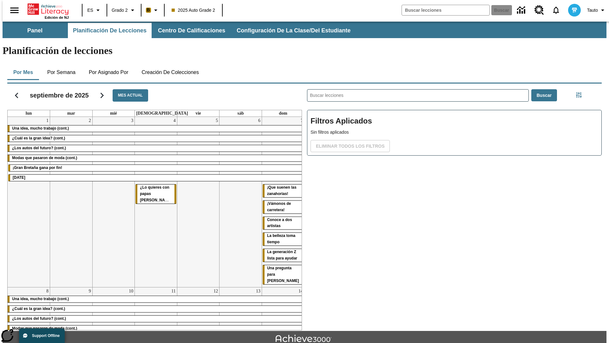  Describe the element at coordinates (194, 10) in the screenshot. I see `span: 2025 Auto Grade 2` at that location.